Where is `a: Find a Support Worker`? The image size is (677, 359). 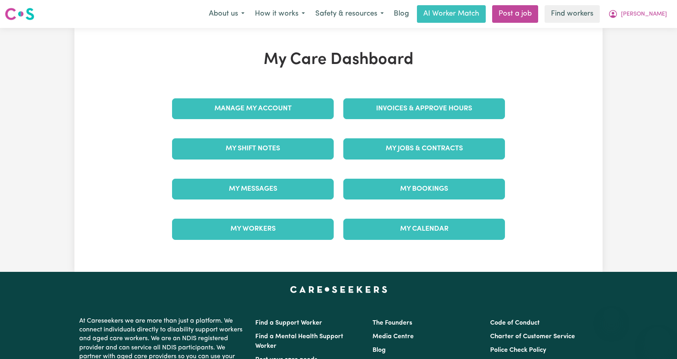 a: Find a Support Worker is located at coordinates (288, 323).